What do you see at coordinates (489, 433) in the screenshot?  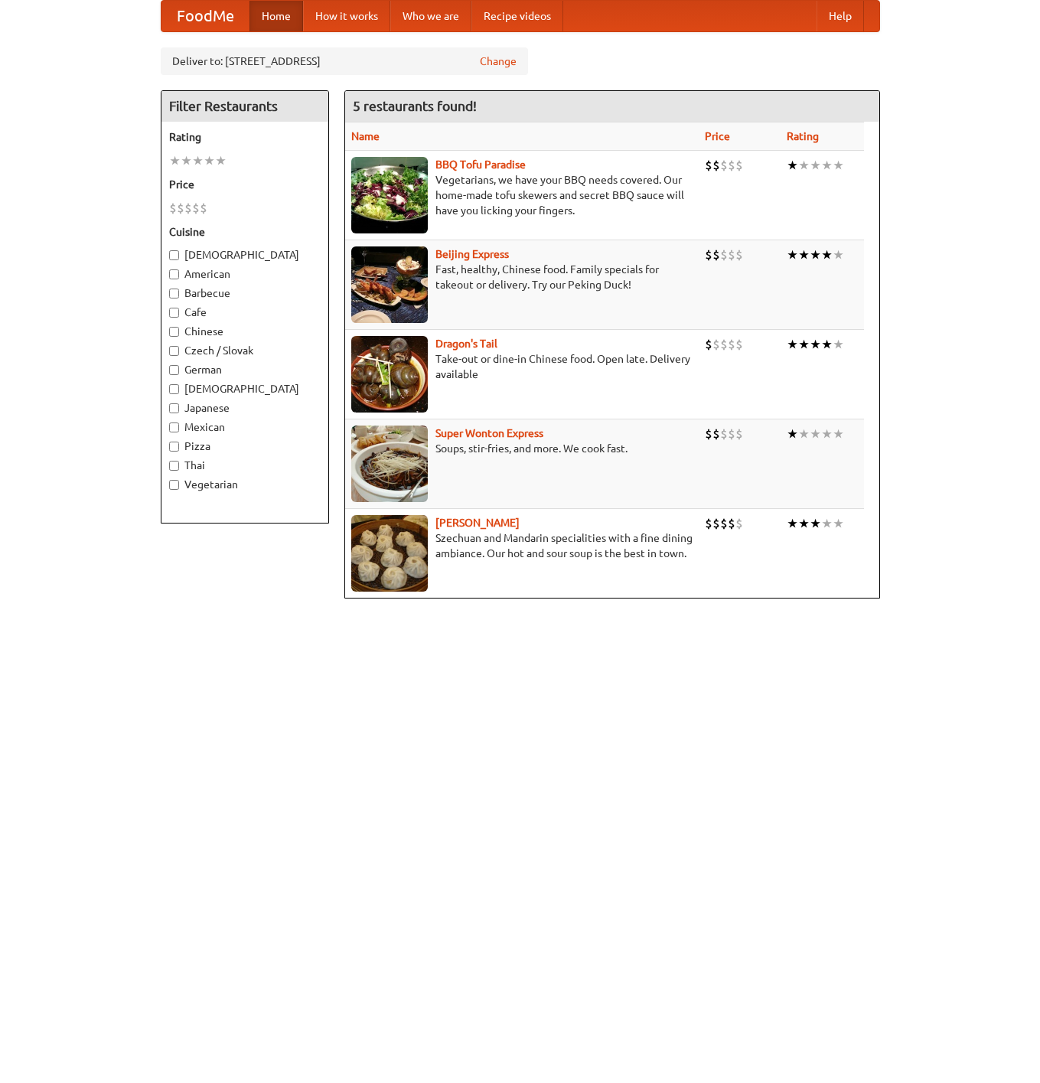 I see `a: Super Wonton Express` at bounding box center [489, 433].